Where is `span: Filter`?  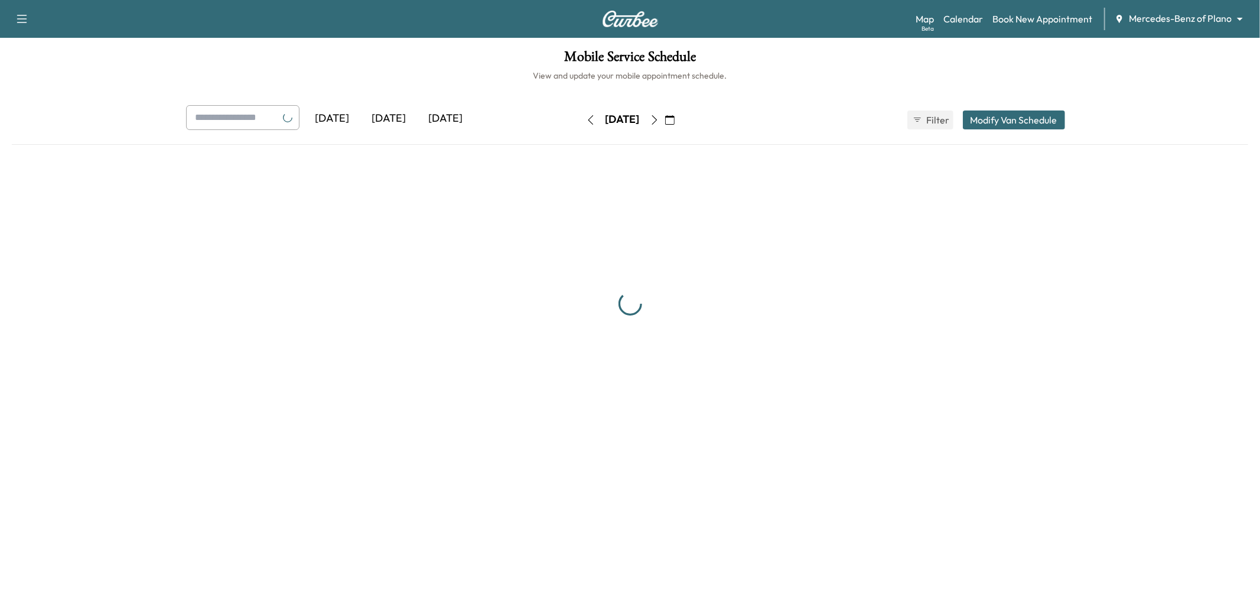
span: Filter is located at coordinates (938, 120).